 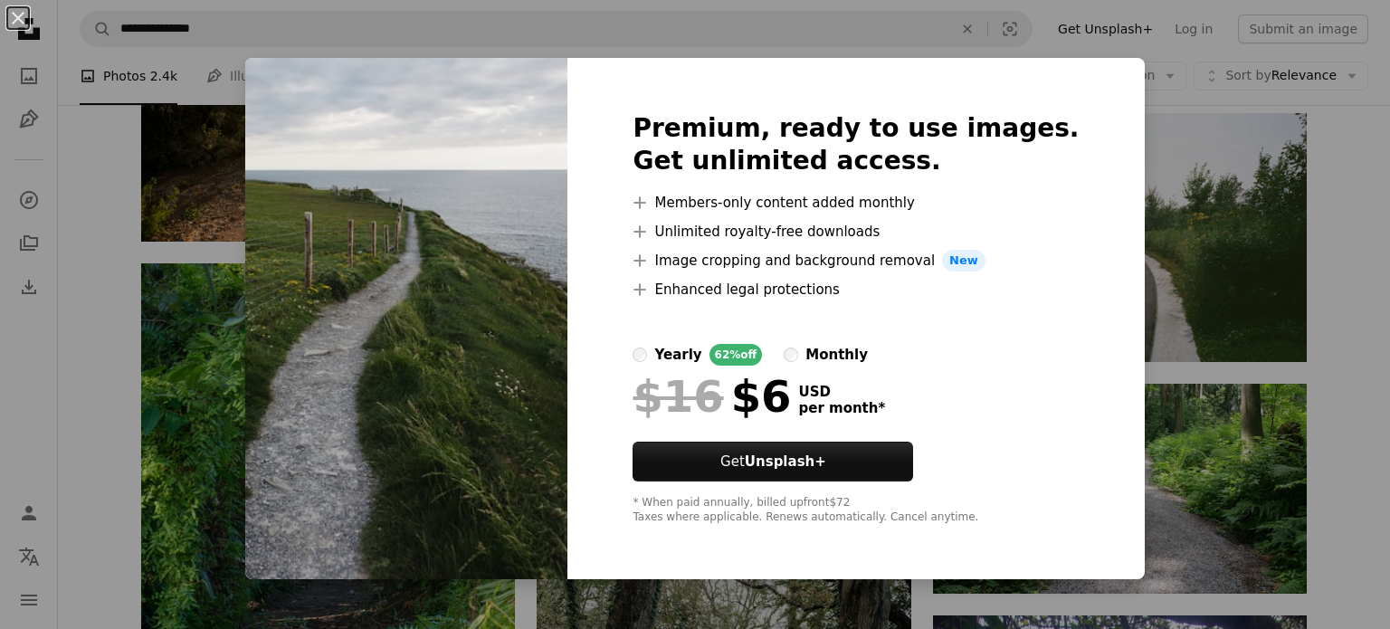 I want to click on input: yearly62%off, so click(x=640, y=355).